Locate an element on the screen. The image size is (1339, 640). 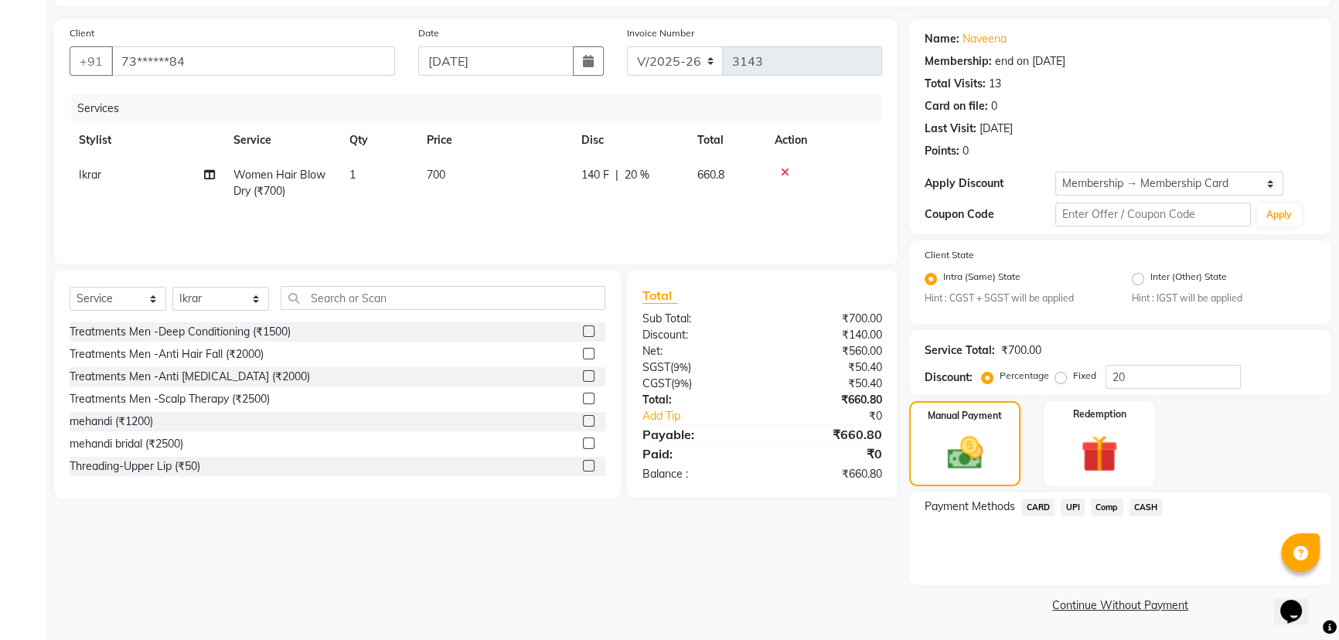
div: Balance : is located at coordinates (697, 474).